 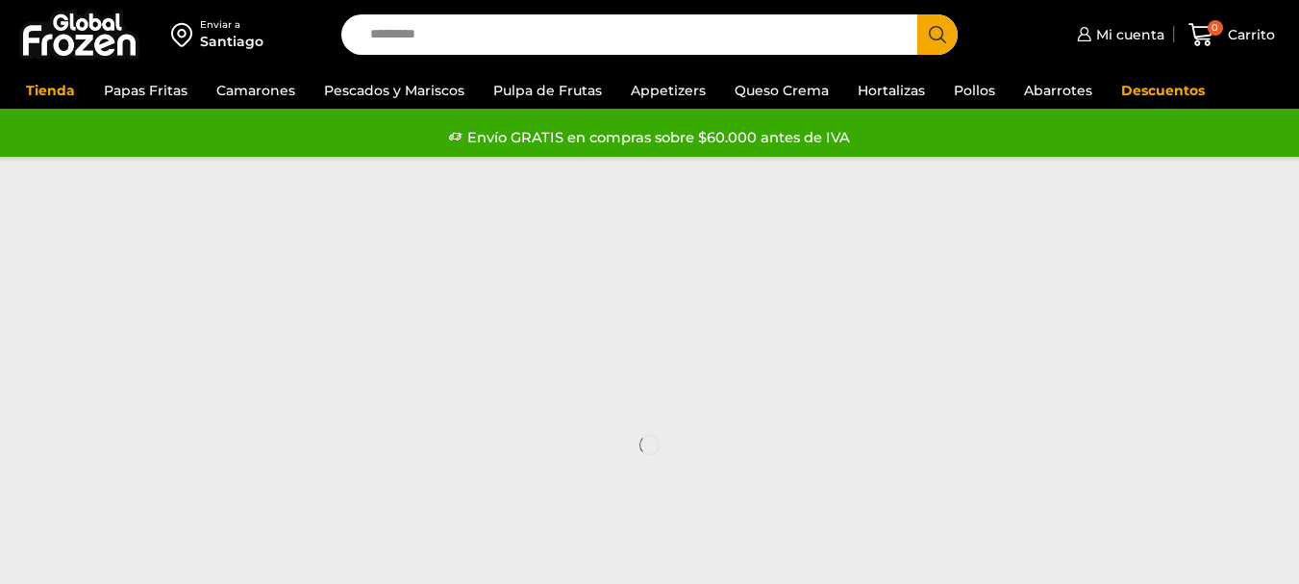 What do you see at coordinates (547, 90) in the screenshot?
I see `a: Pulpa de Frutas` at bounding box center [547, 90].